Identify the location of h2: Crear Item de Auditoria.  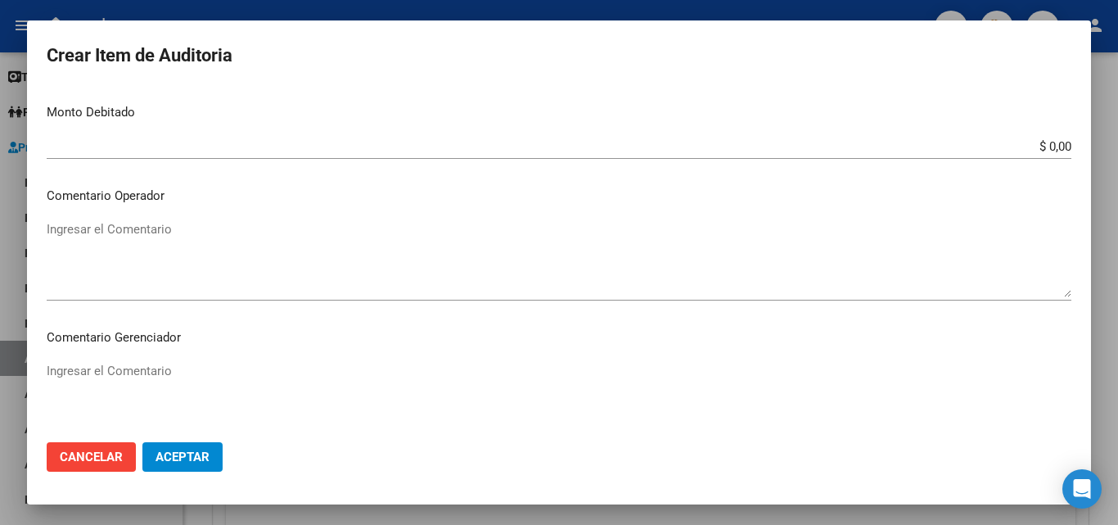
(559, 56).